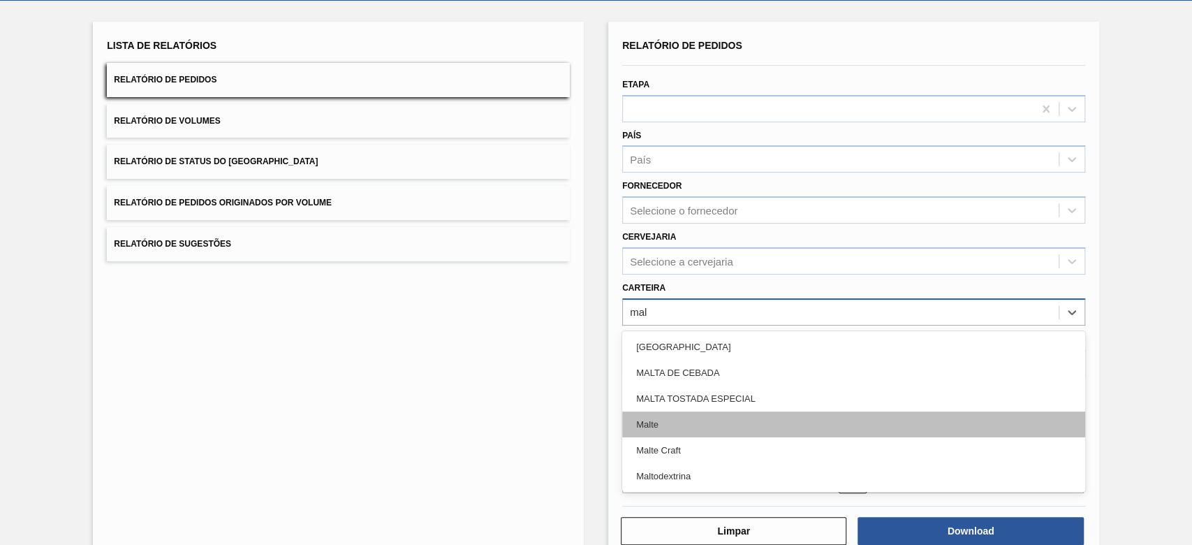  What do you see at coordinates (631, 135) in the screenshot?
I see `label: País` at bounding box center [631, 135].